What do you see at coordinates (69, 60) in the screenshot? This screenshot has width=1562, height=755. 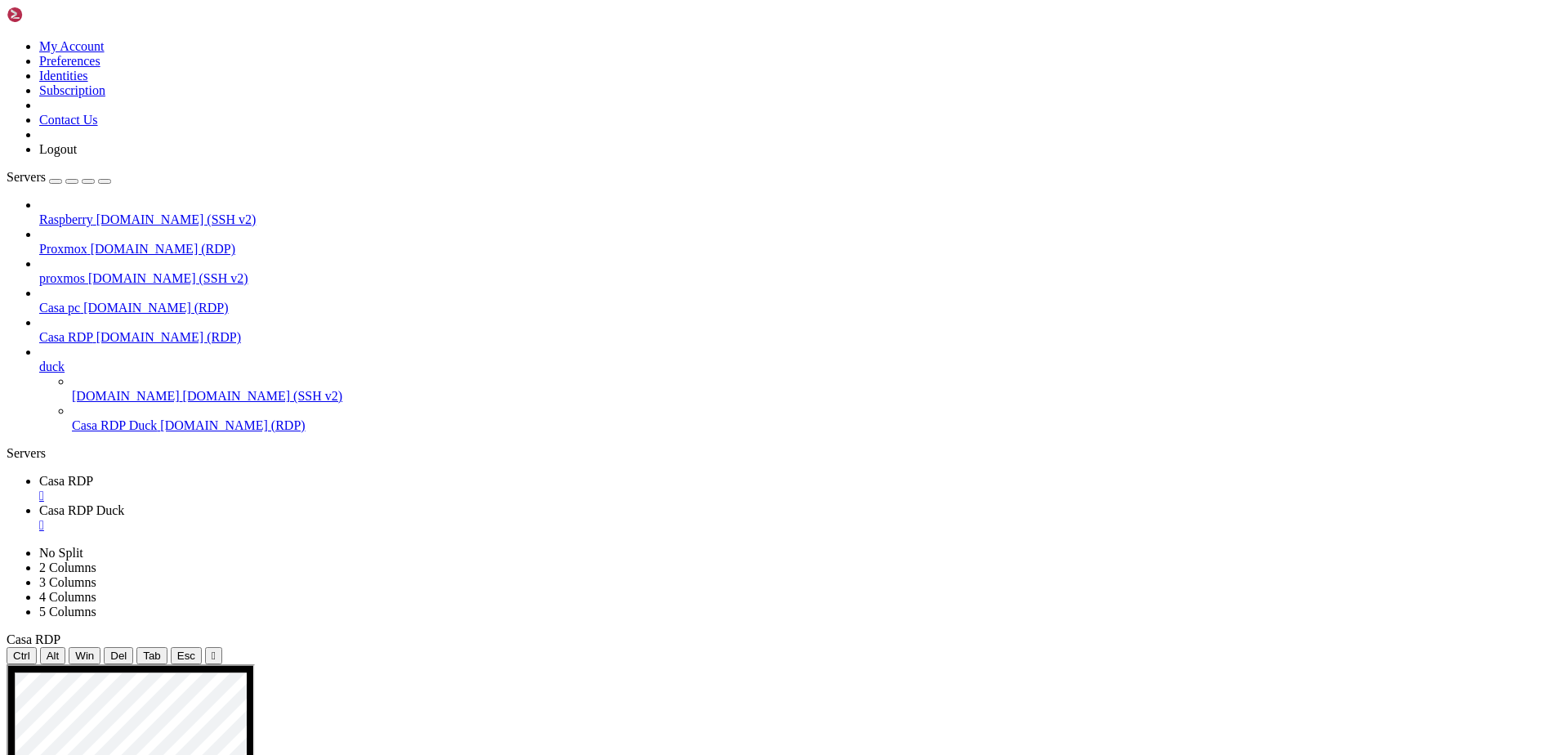 I see `a: Preferences` at bounding box center [69, 60].